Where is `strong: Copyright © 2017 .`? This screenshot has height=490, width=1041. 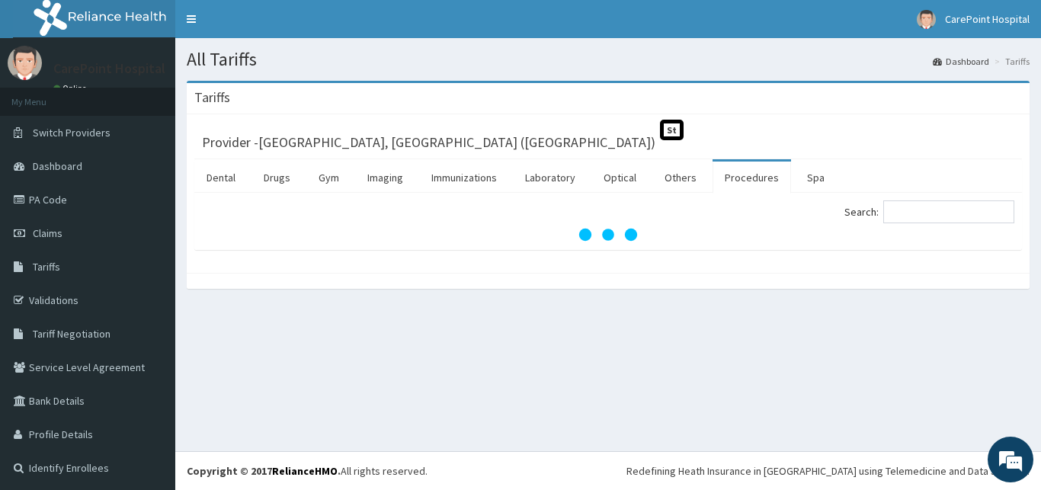 strong: Copyright © 2017 . is located at coordinates (264, 471).